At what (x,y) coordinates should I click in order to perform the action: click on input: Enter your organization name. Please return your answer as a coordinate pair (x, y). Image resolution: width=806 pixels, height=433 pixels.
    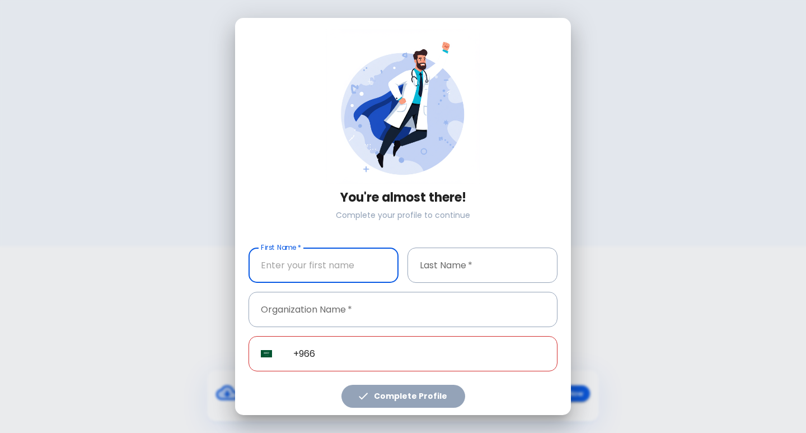
    Looking at the image, I should click on (403, 309).